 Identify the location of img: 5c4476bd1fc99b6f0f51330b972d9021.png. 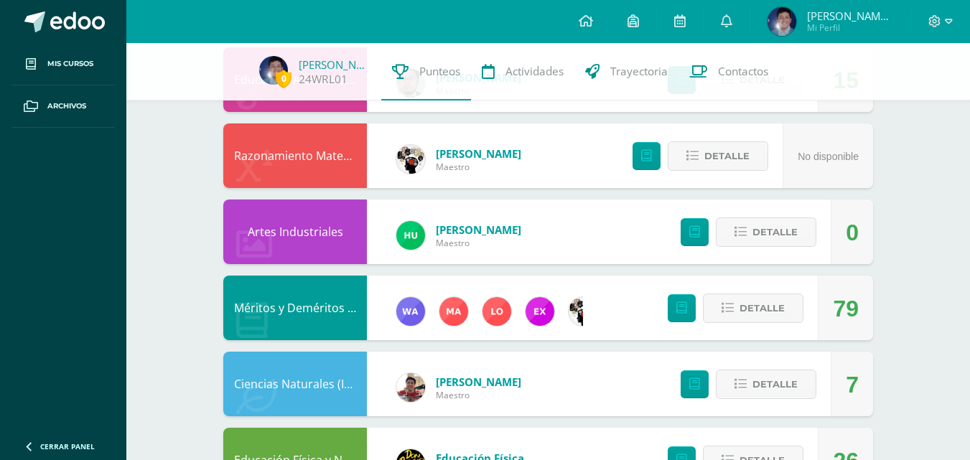
(411, 311).